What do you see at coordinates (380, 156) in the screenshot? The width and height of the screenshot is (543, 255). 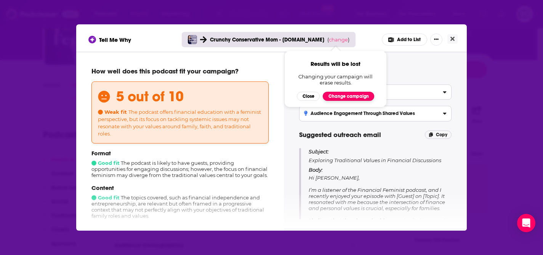 I see `p: Exploring Traditional Values in Financial Discussions` at bounding box center [380, 156].